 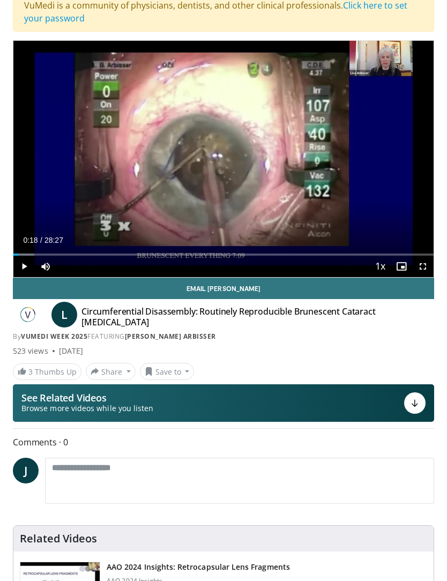 I want to click on img: Vumedi Week 2025, so click(x=28, y=315).